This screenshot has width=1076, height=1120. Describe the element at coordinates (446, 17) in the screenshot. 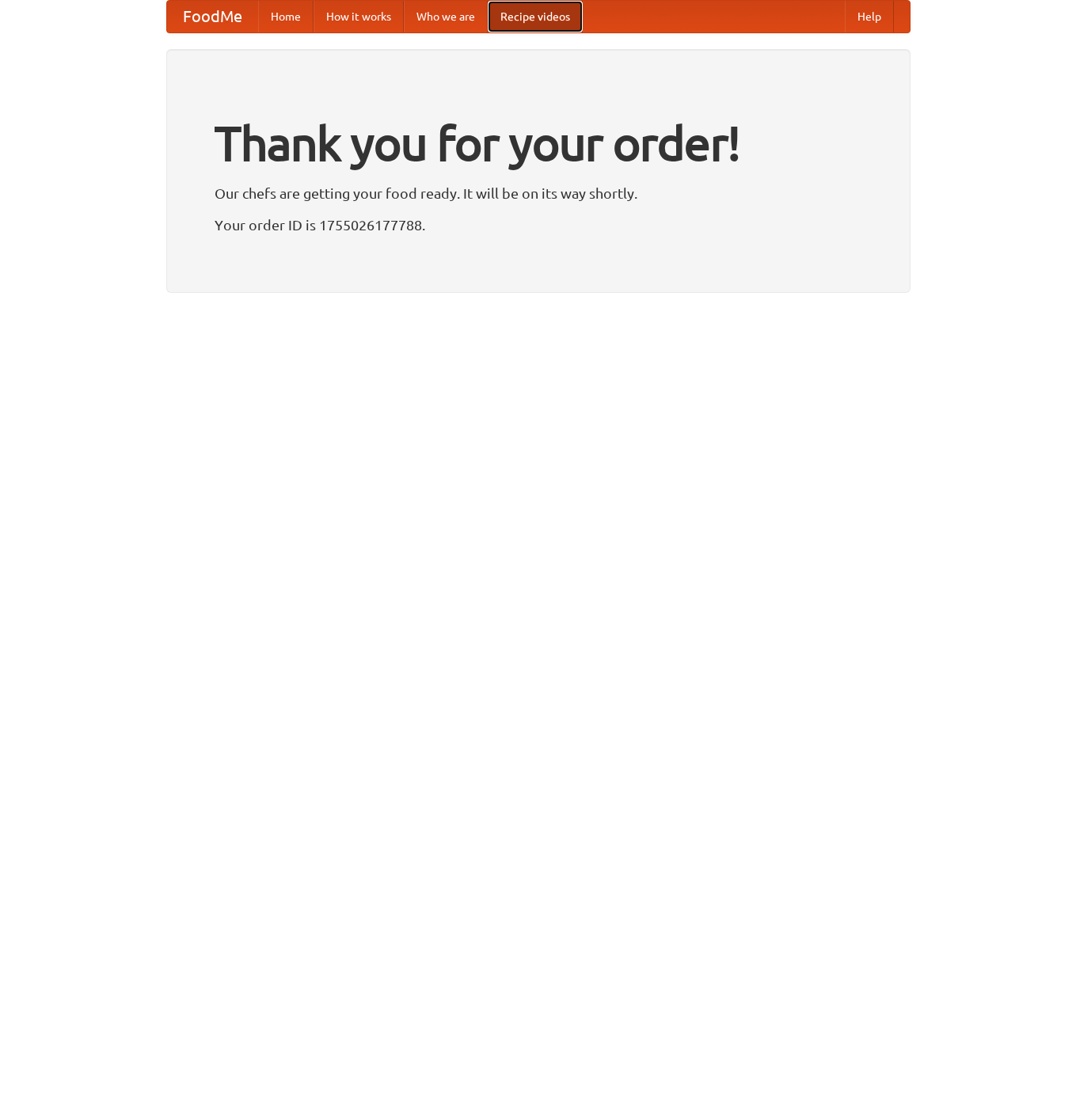

I see `a: Who we are` at that location.